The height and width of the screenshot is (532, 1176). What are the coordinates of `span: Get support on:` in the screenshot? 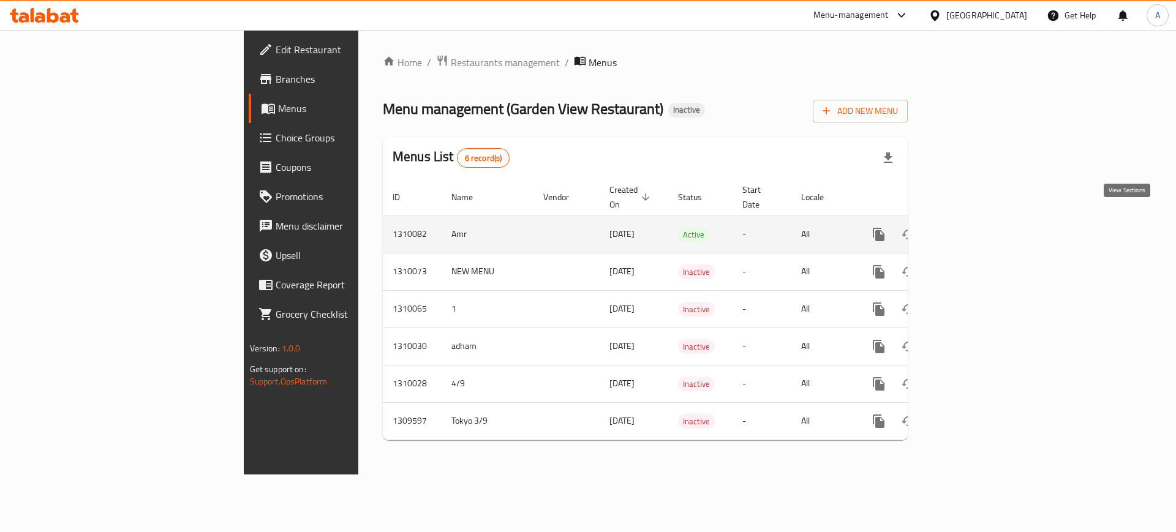 It's located at (278, 369).